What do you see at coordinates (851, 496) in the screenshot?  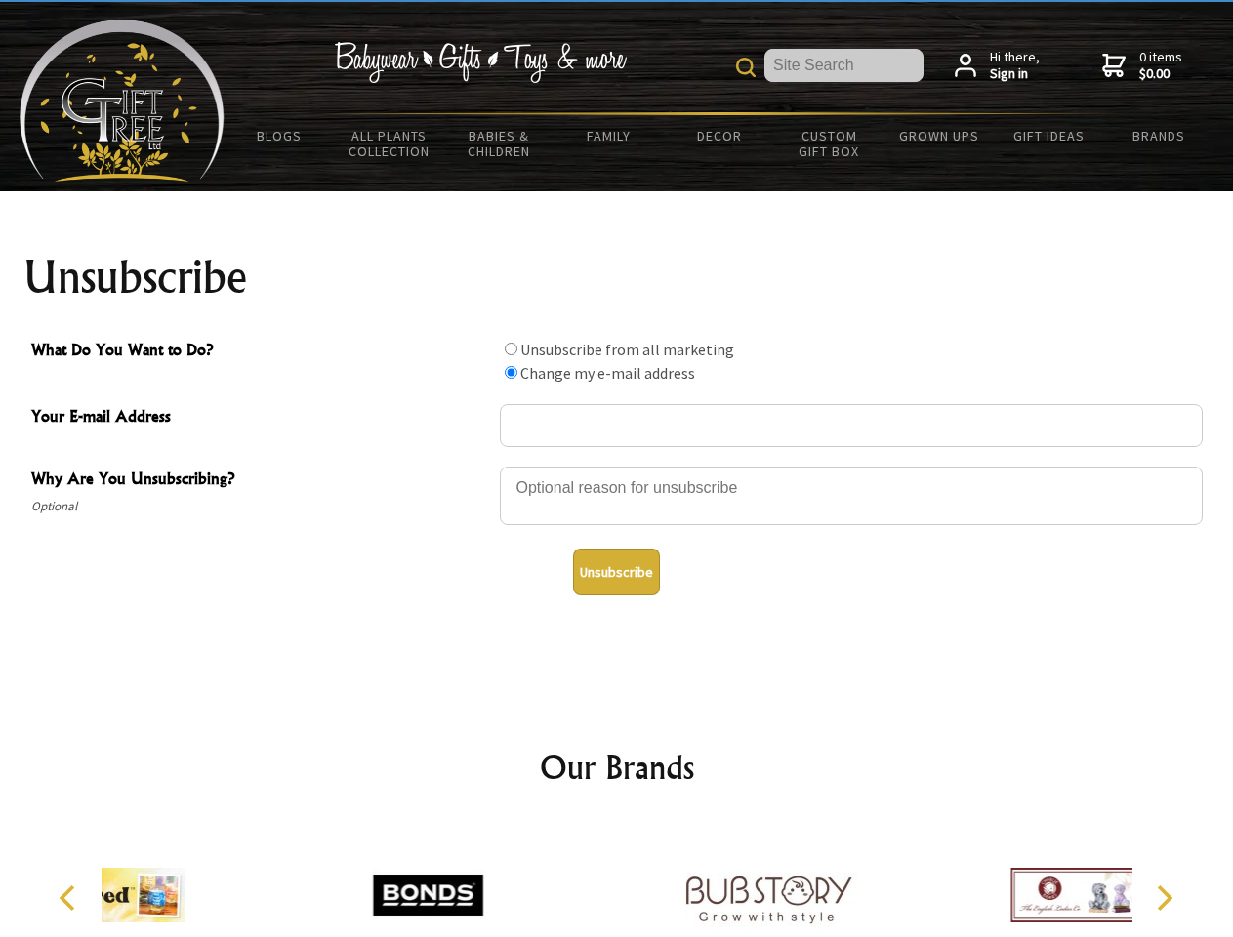 I see `textarea: Why Are You Unsubscribing?` at bounding box center [851, 496].